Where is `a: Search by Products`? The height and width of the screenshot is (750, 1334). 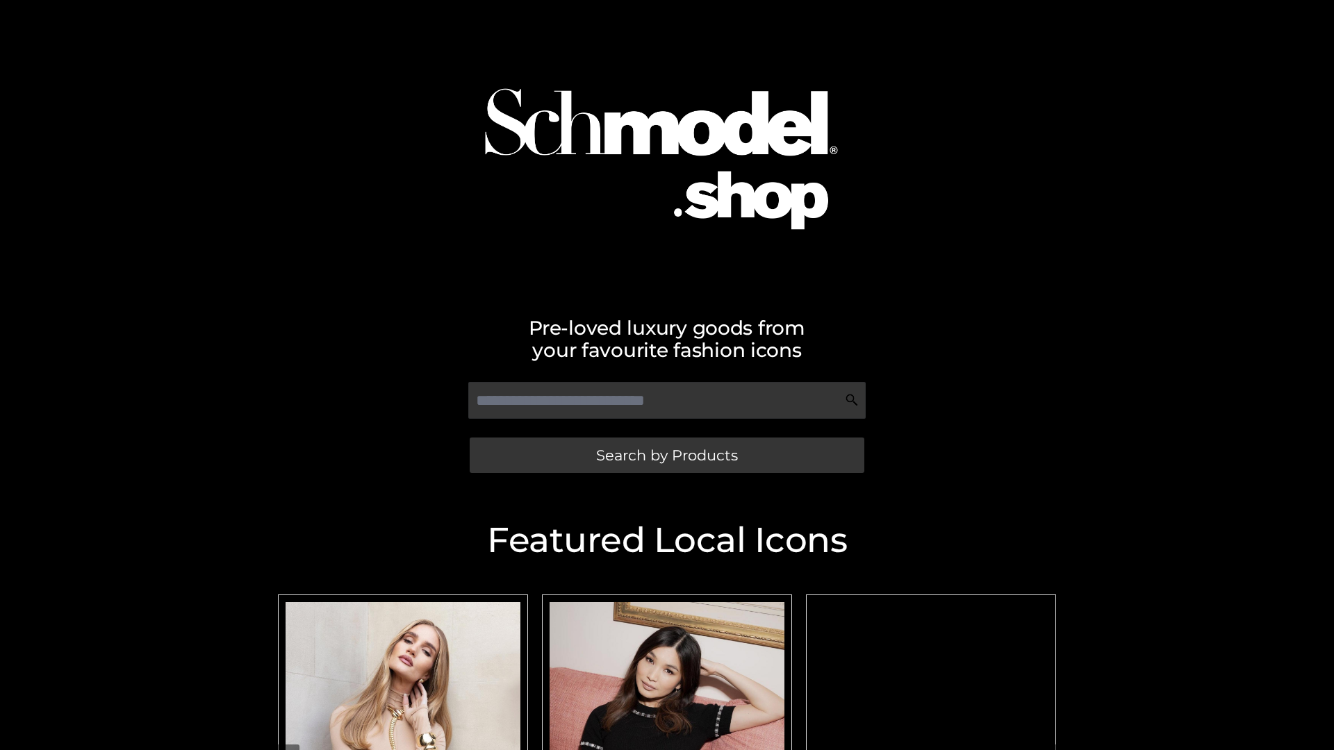
a: Search by Products is located at coordinates (667, 455).